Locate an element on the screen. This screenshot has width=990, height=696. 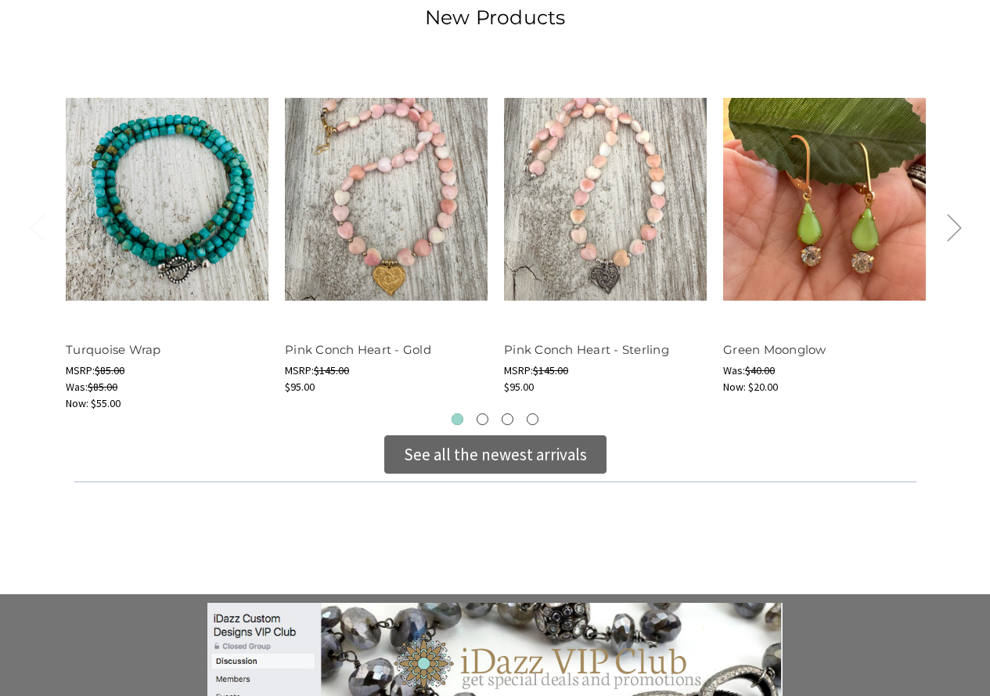
h2: New Products is located at coordinates (495, 18).